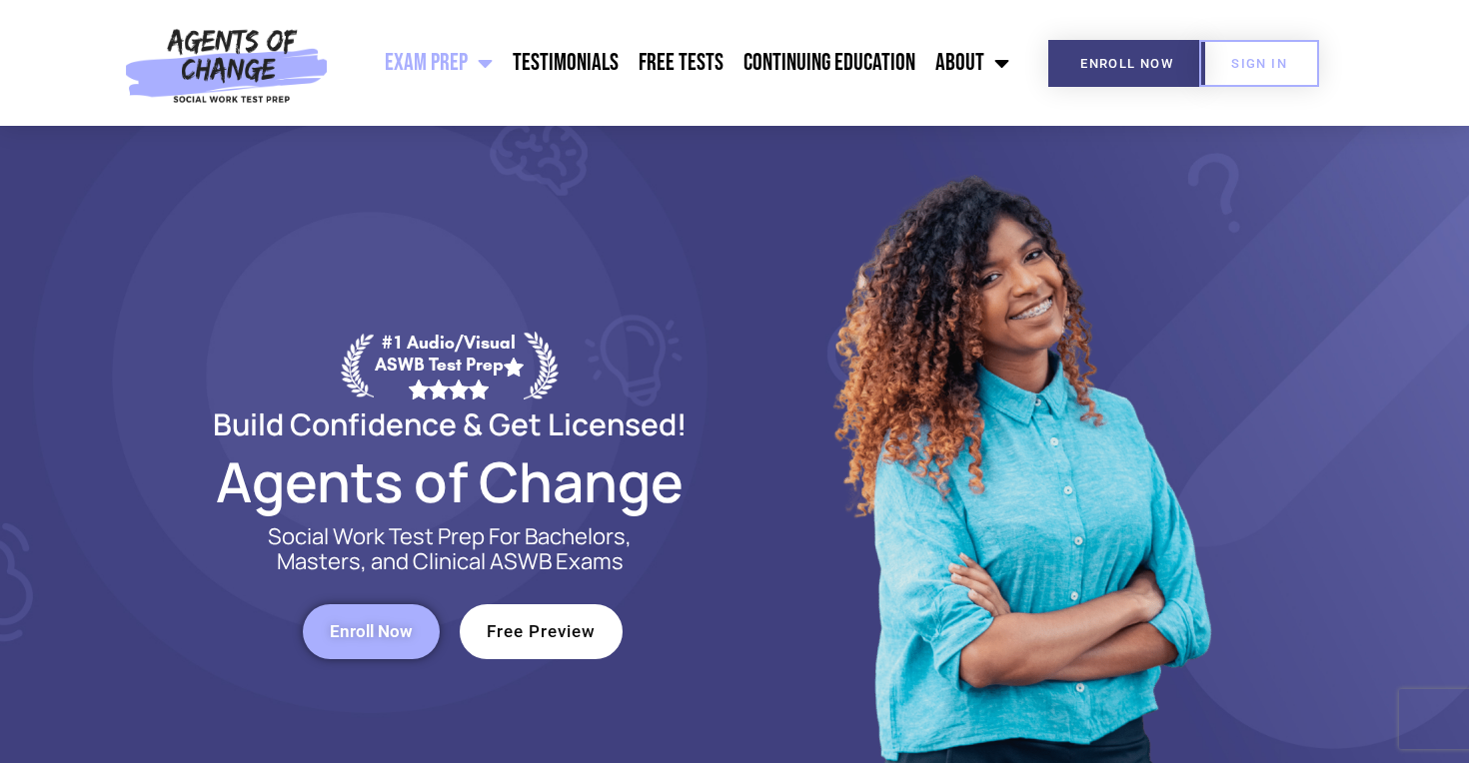 The width and height of the screenshot is (1469, 763). I want to click on h2: Agents of Change, so click(450, 482).